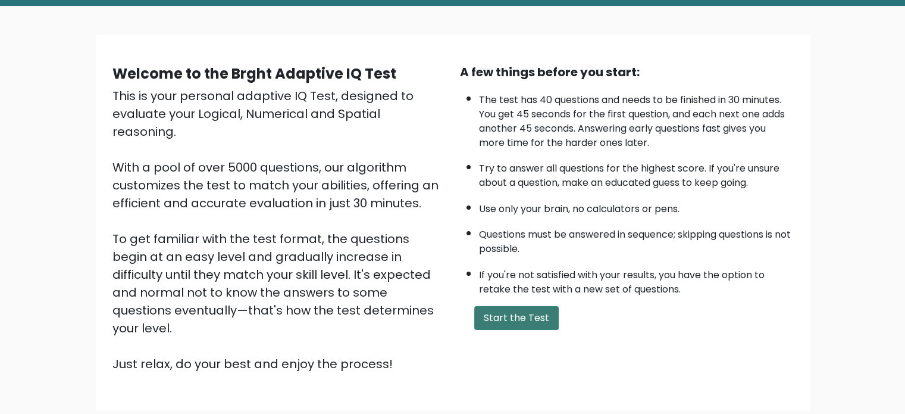 This screenshot has width=905, height=414. Describe the element at coordinates (636, 118) in the screenshot. I see `li: The test has 40 questions and needs to be finished in 30 minutes. You get 45 seconds for the firs...` at that location.